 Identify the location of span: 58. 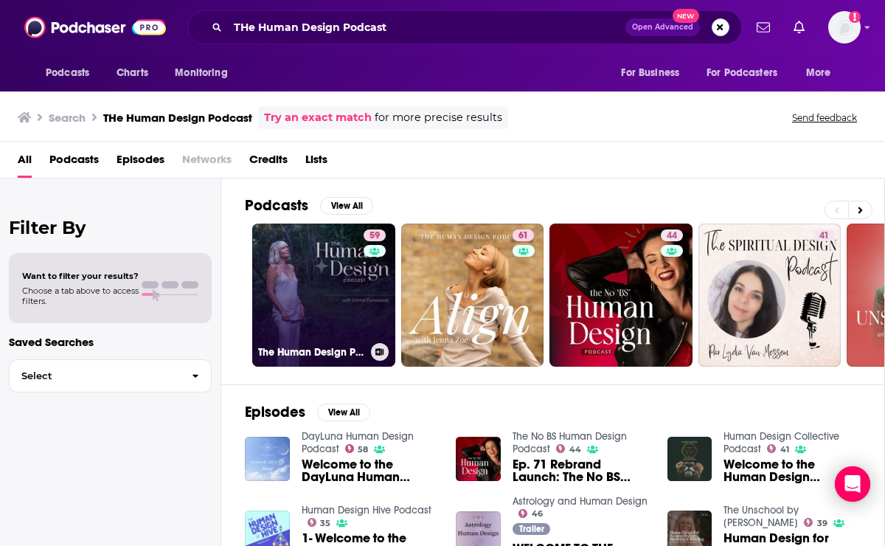
(363, 449).